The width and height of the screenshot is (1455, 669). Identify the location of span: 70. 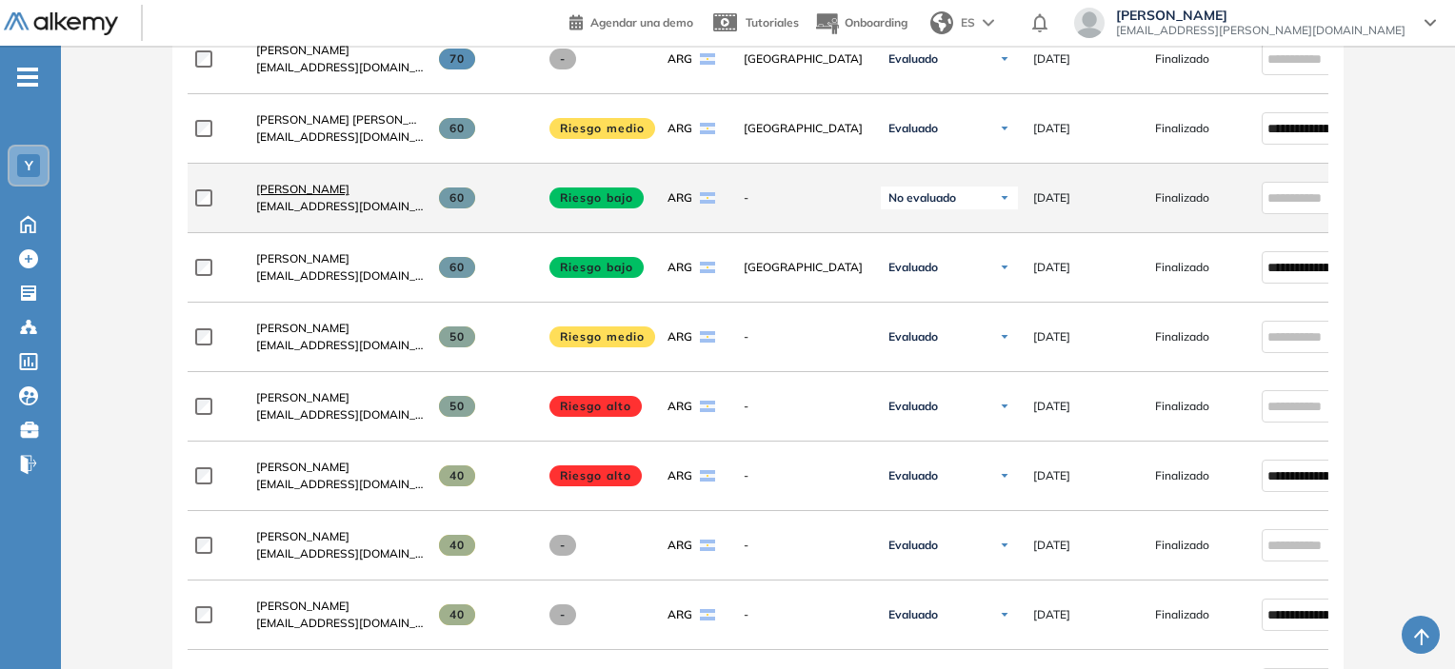
(457, 59).